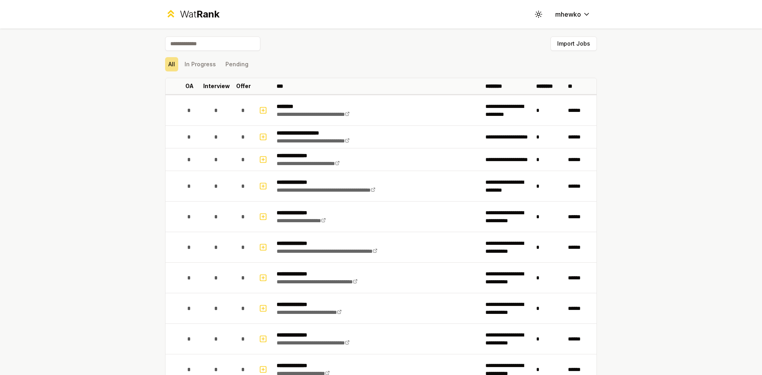 This screenshot has width=762, height=375. What do you see at coordinates (243, 86) in the screenshot?
I see `p: Offer` at bounding box center [243, 86].